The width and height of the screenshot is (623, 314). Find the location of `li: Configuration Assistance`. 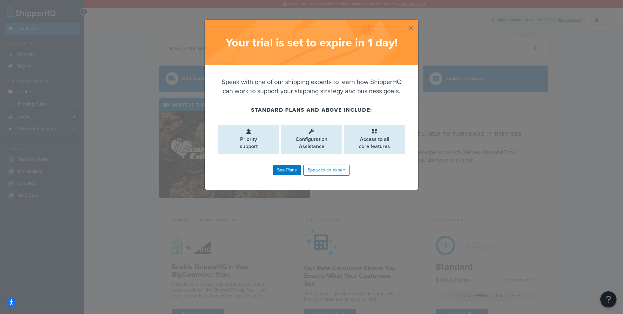

li: Configuration Assistance is located at coordinates (312, 139).